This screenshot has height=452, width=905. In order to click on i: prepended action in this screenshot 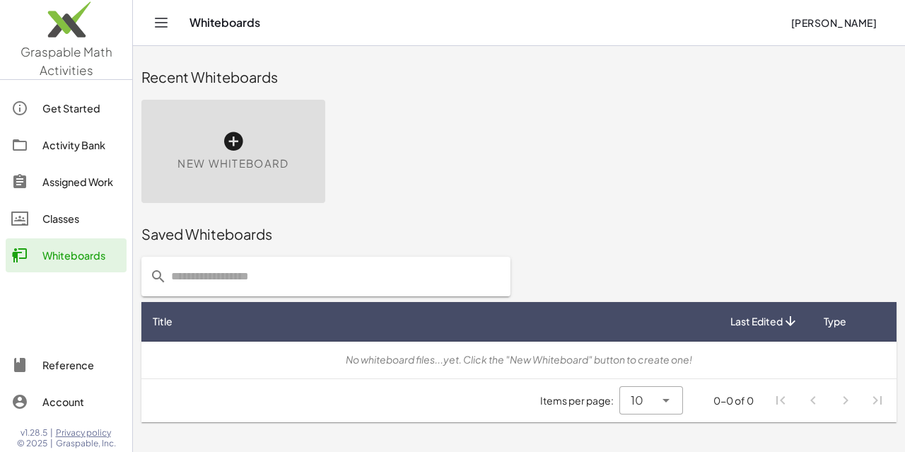, I will do `click(158, 277)`.